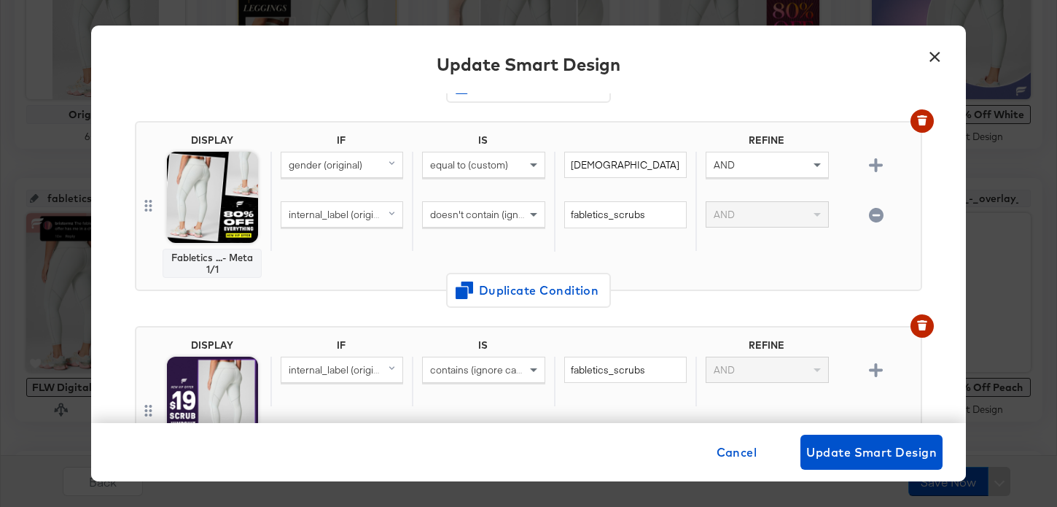  What do you see at coordinates (737, 452) in the screenshot?
I see `button: Cancel` at bounding box center [737, 452].